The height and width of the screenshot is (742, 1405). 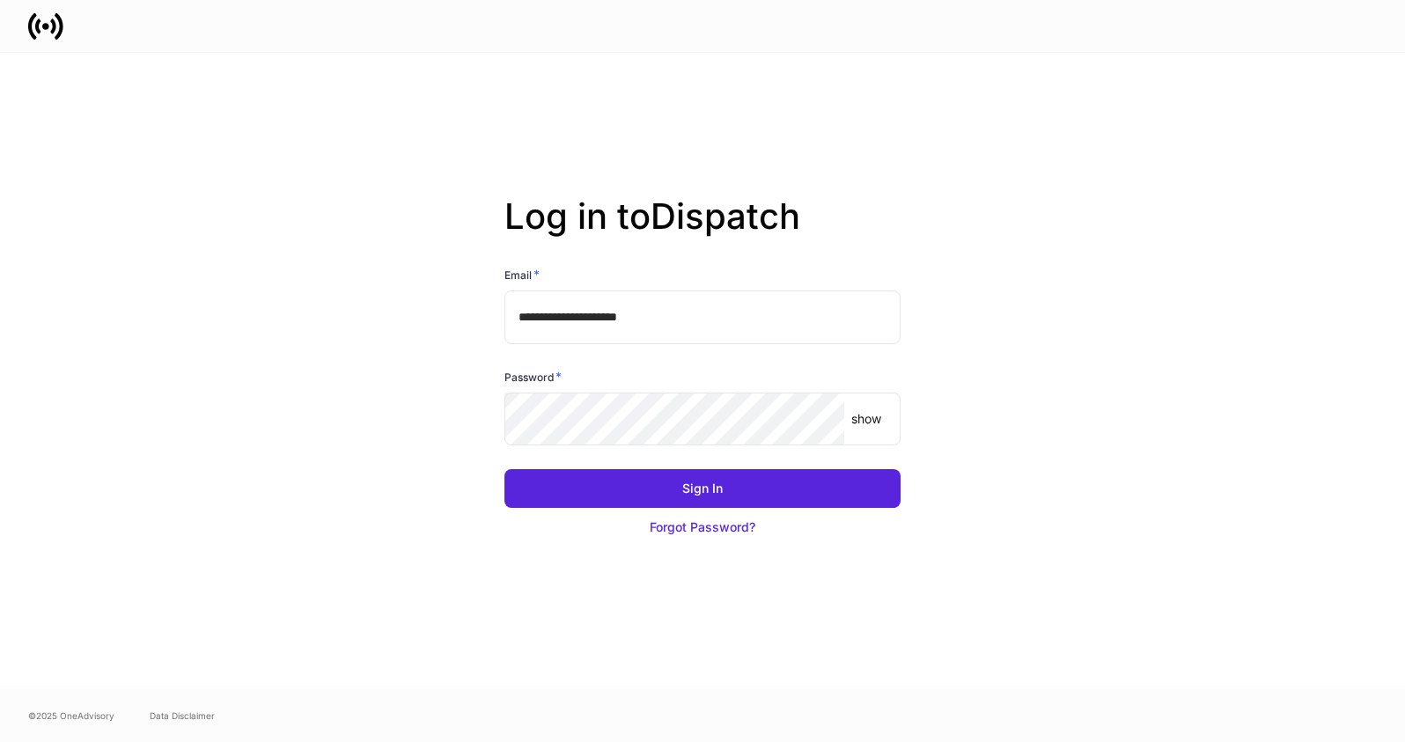 I want to click on span: © 2025 OneAdvisory, so click(x=71, y=715).